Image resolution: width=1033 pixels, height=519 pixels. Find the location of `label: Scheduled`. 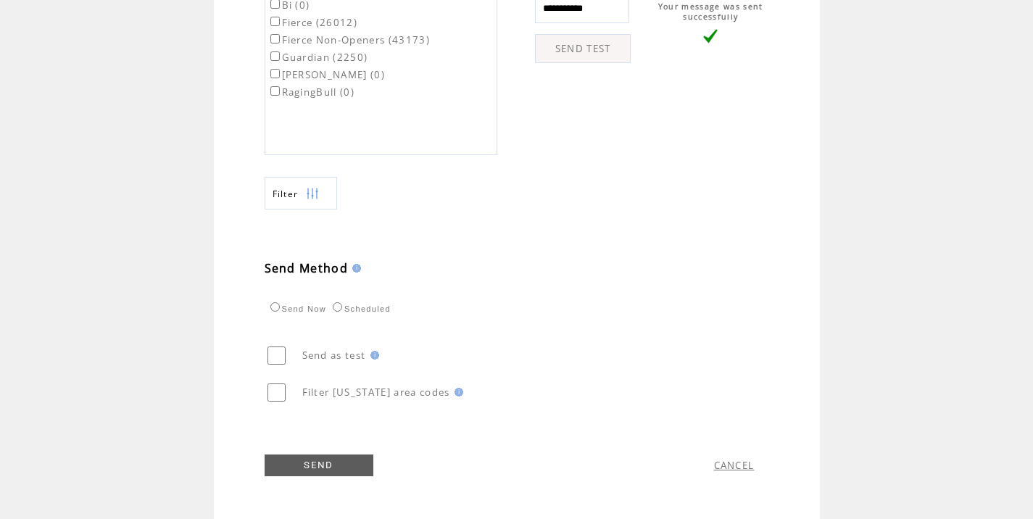

label: Scheduled is located at coordinates (360, 309).